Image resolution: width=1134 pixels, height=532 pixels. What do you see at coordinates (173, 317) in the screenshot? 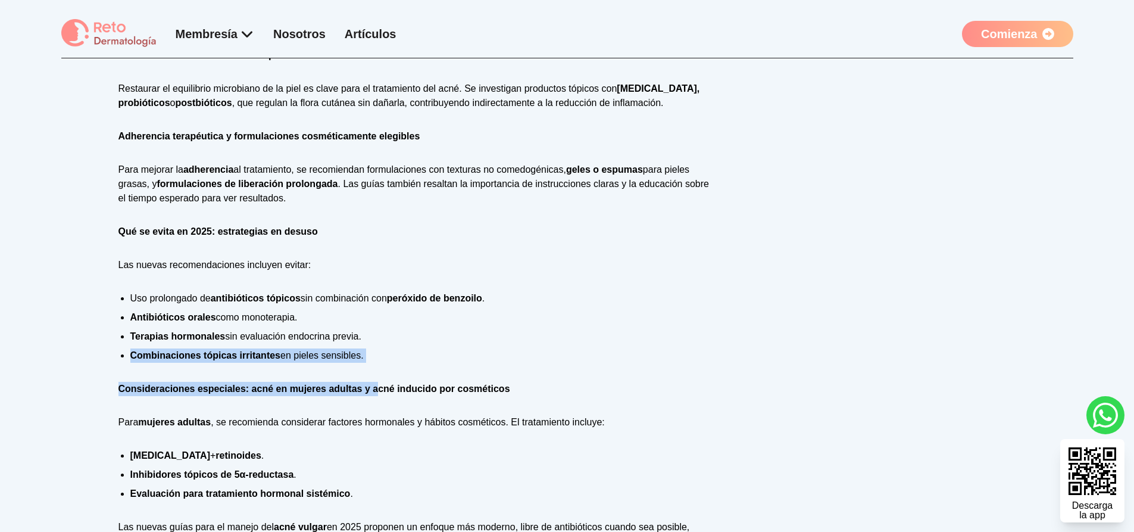
I see `strong: Antibióticos orales` at bounding box center [173, 317].